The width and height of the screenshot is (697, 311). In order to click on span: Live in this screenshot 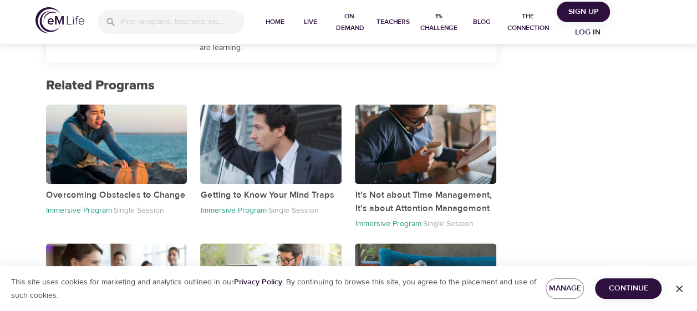, I will do `click(311, 22)`.